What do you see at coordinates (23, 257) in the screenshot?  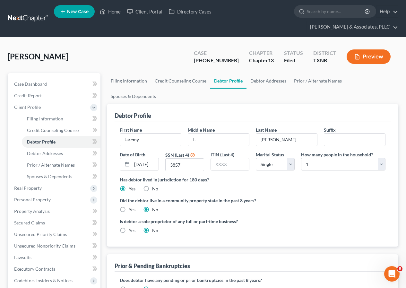 I see `span: Lawsuits` at bounding box center [23, 257].